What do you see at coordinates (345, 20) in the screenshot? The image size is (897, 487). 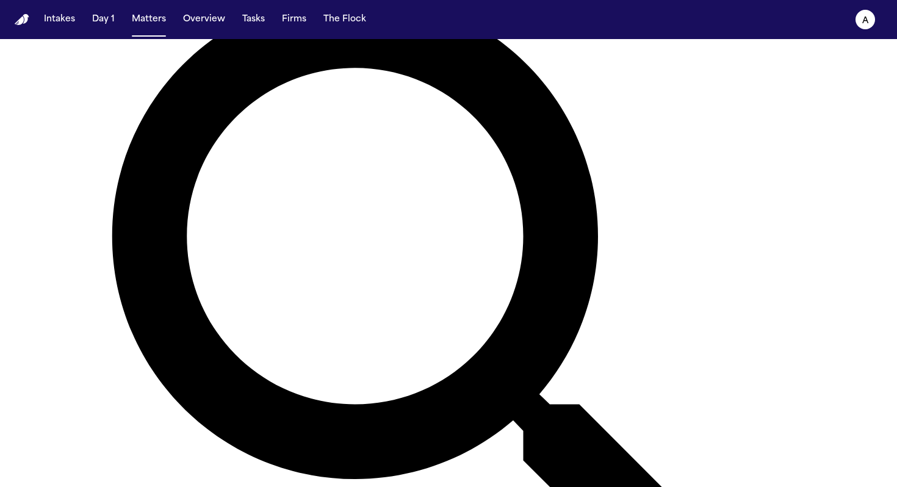 I see `button: The Flock` at bounding box center [345, 20].